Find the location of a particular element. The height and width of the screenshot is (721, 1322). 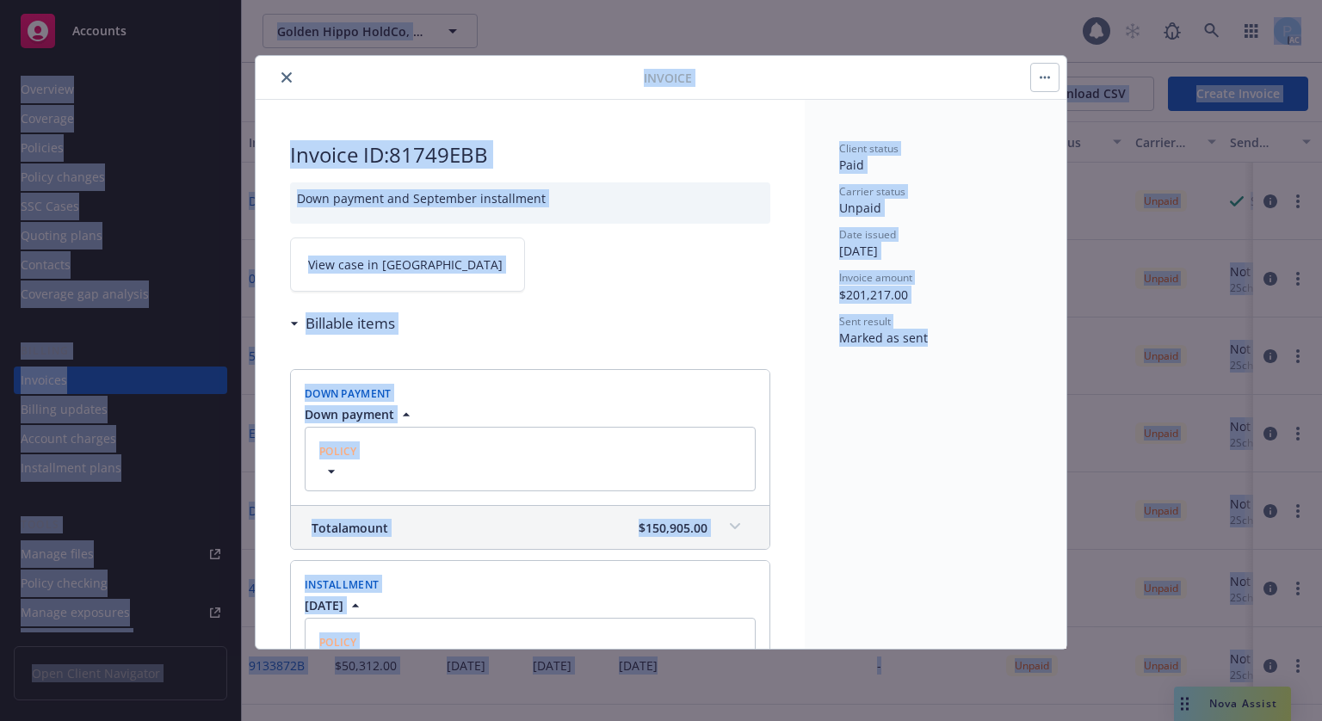

span: Client status is located at coordinates (868, 148).